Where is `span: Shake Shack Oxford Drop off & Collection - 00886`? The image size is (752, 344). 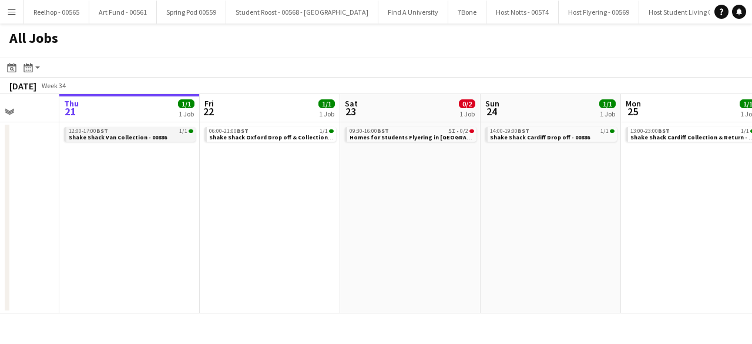
span: Shake Shack Oxford Drop off & Collection - 00886 is located at coordinates (278, 137).